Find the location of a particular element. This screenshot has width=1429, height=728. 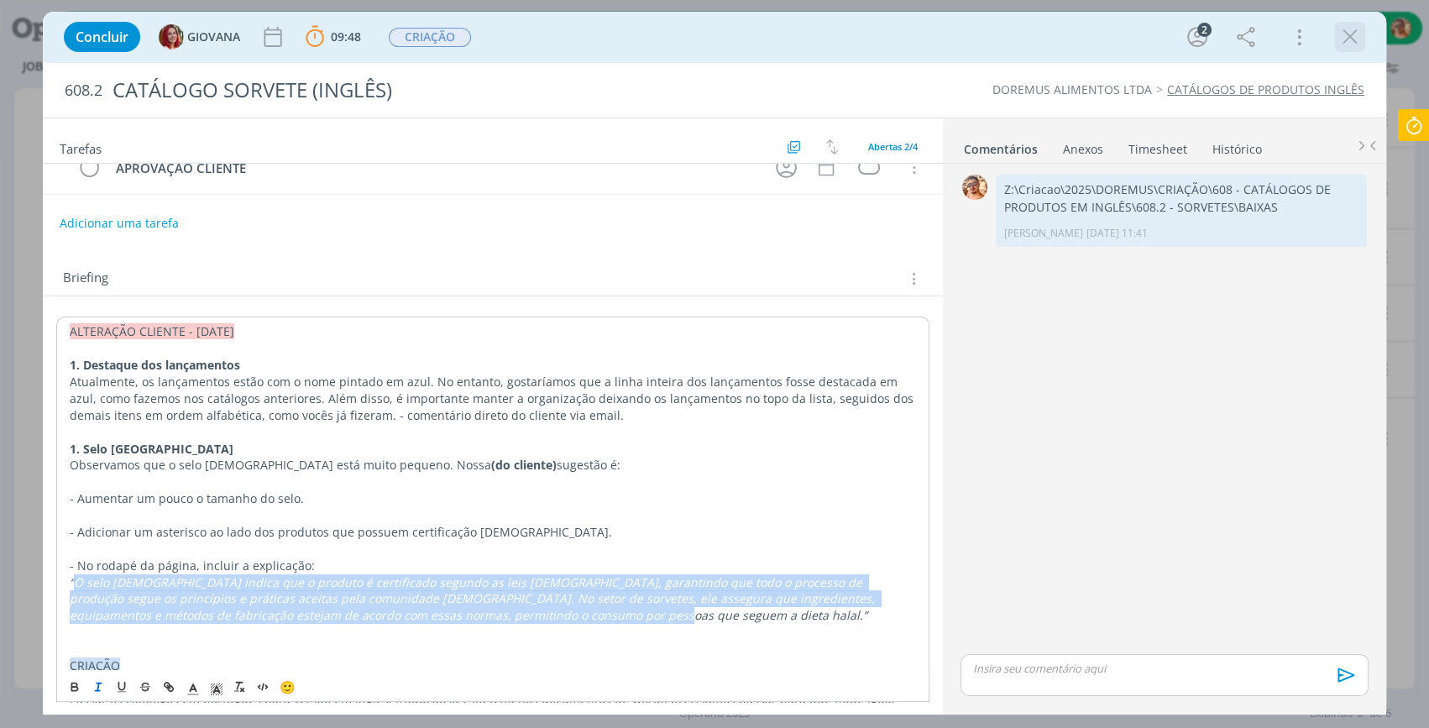

div: CATÁLOGO SORVETE (INGLÊS) is located at coordinates (461, 90).